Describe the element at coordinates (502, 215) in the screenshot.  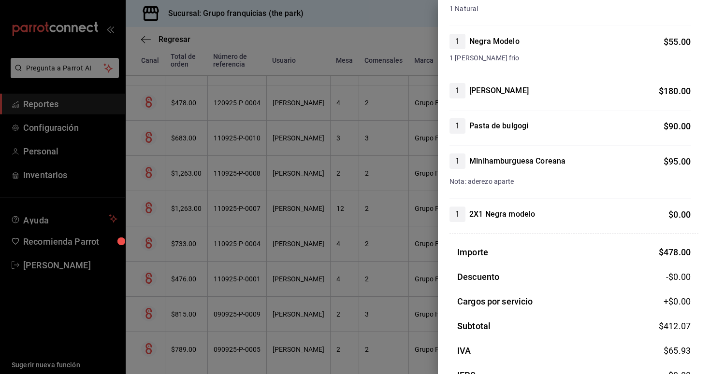
I see `h4: 2X1 Negra modelo` at that location.